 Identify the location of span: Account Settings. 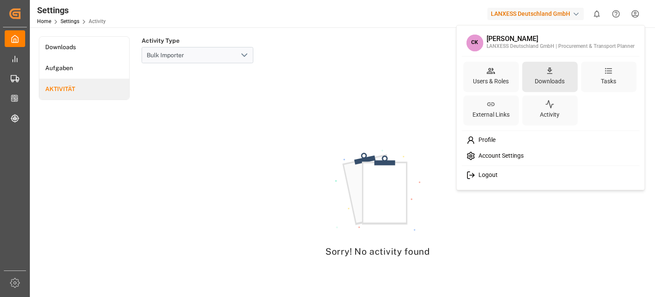
(500, 156).